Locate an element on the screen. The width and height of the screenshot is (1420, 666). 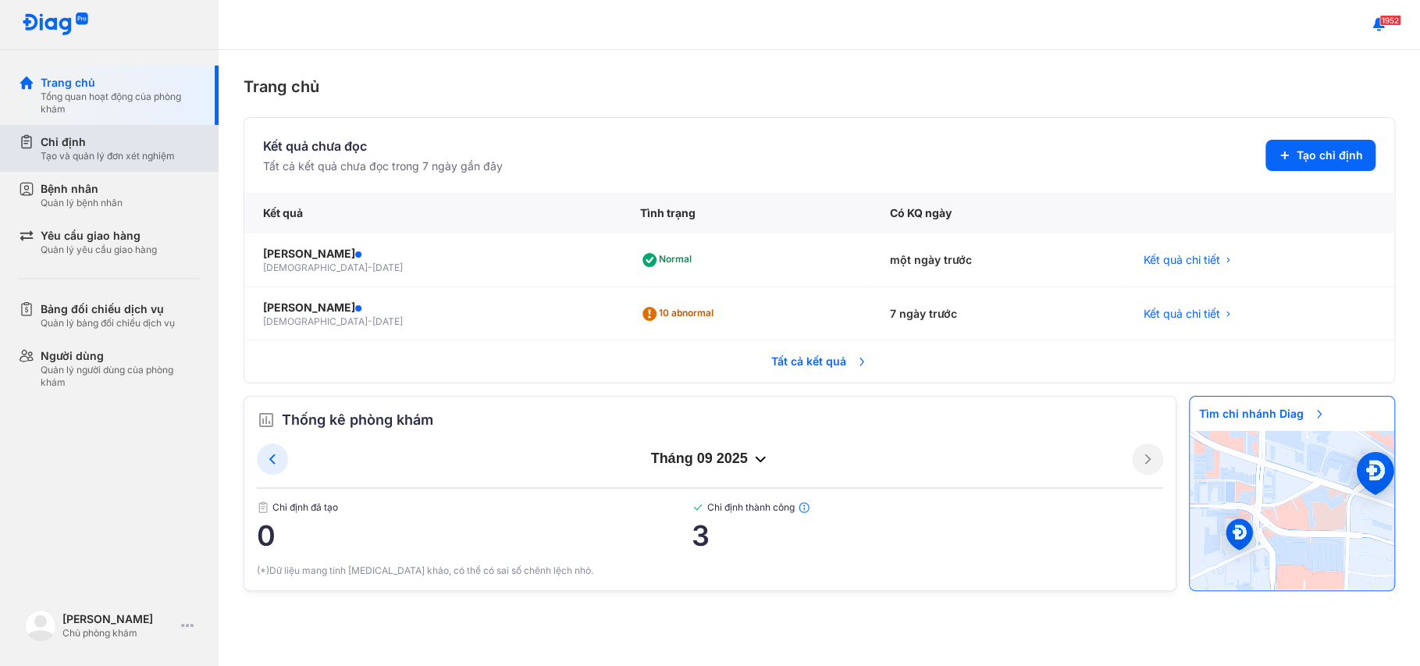
div: Tạo và quản lý đơn xét nghiệm is located at coordinates (108, 156).